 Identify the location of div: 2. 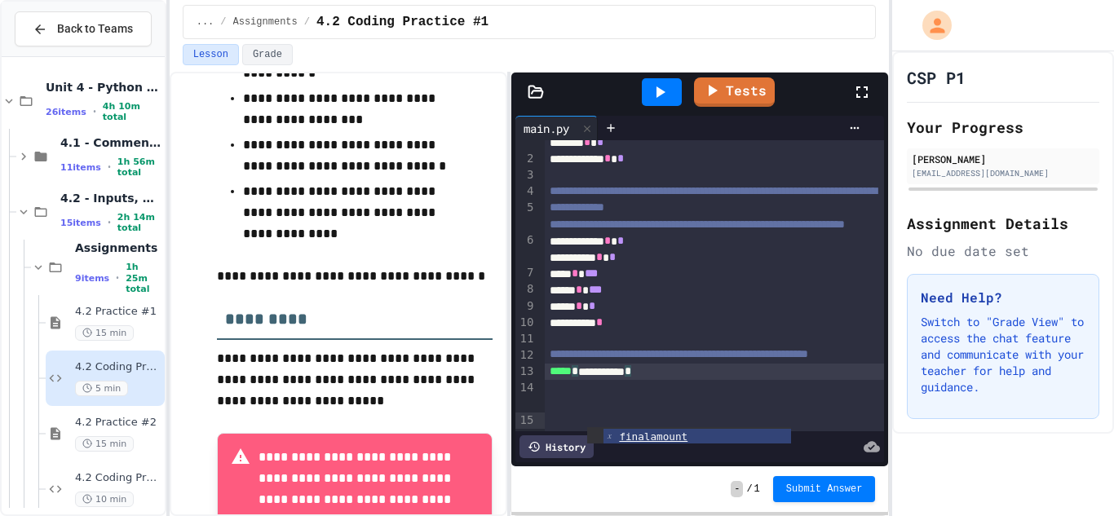
(525, 159).